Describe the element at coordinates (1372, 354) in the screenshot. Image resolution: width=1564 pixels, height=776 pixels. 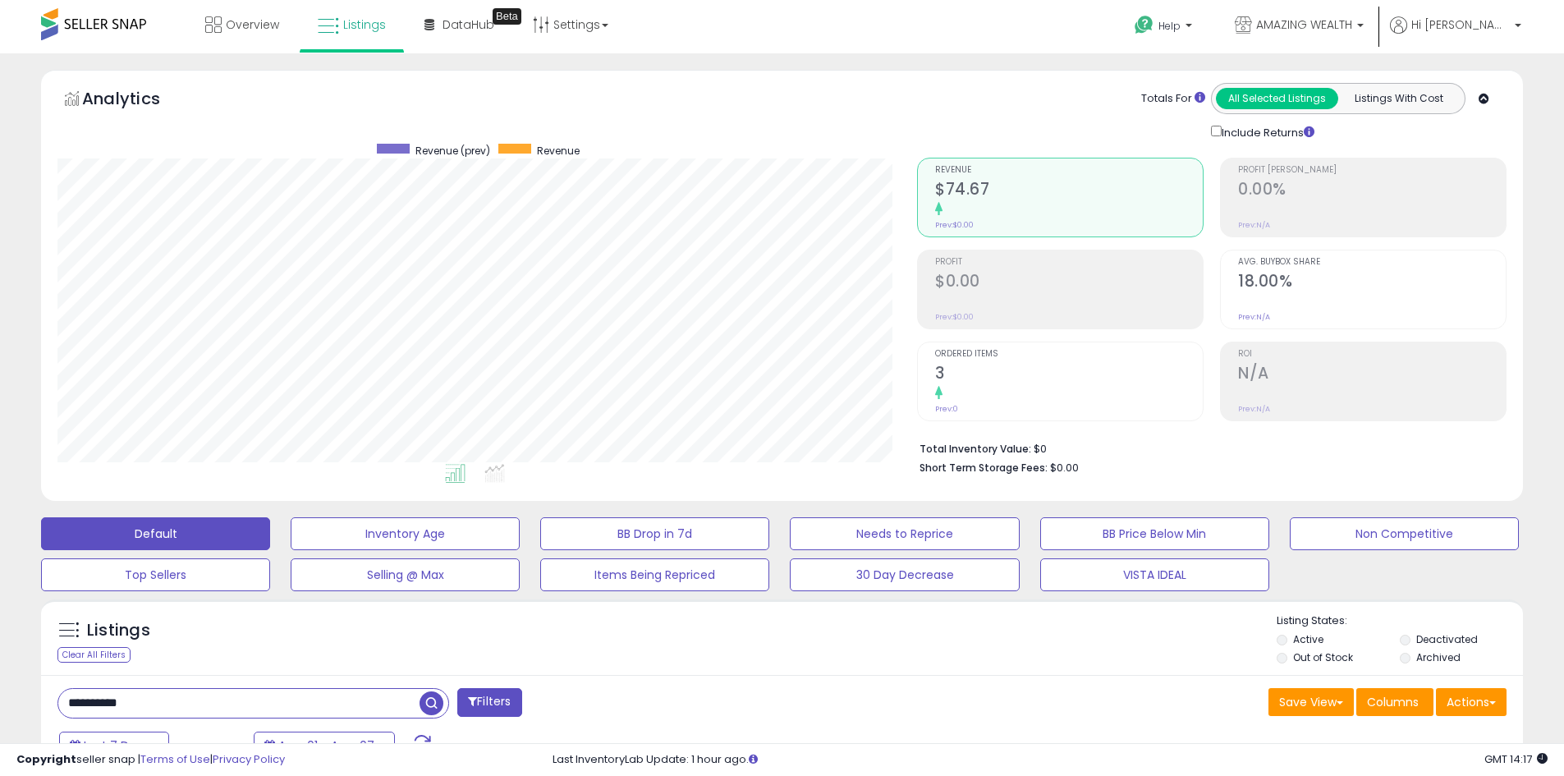
I see `span: ROI` at that location.